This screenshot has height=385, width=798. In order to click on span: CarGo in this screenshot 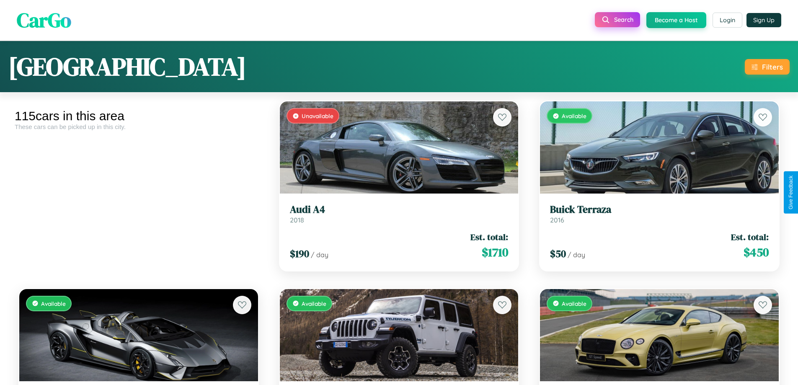, I will do `click(44, 20)`.